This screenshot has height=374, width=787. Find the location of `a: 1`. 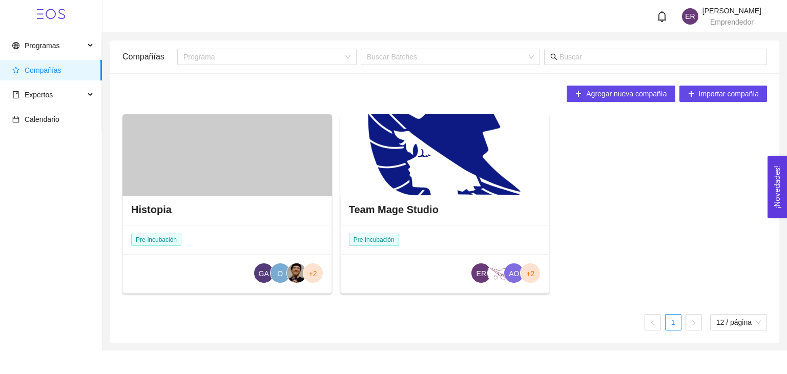

a: 1 is located at coordinates (673, 322).